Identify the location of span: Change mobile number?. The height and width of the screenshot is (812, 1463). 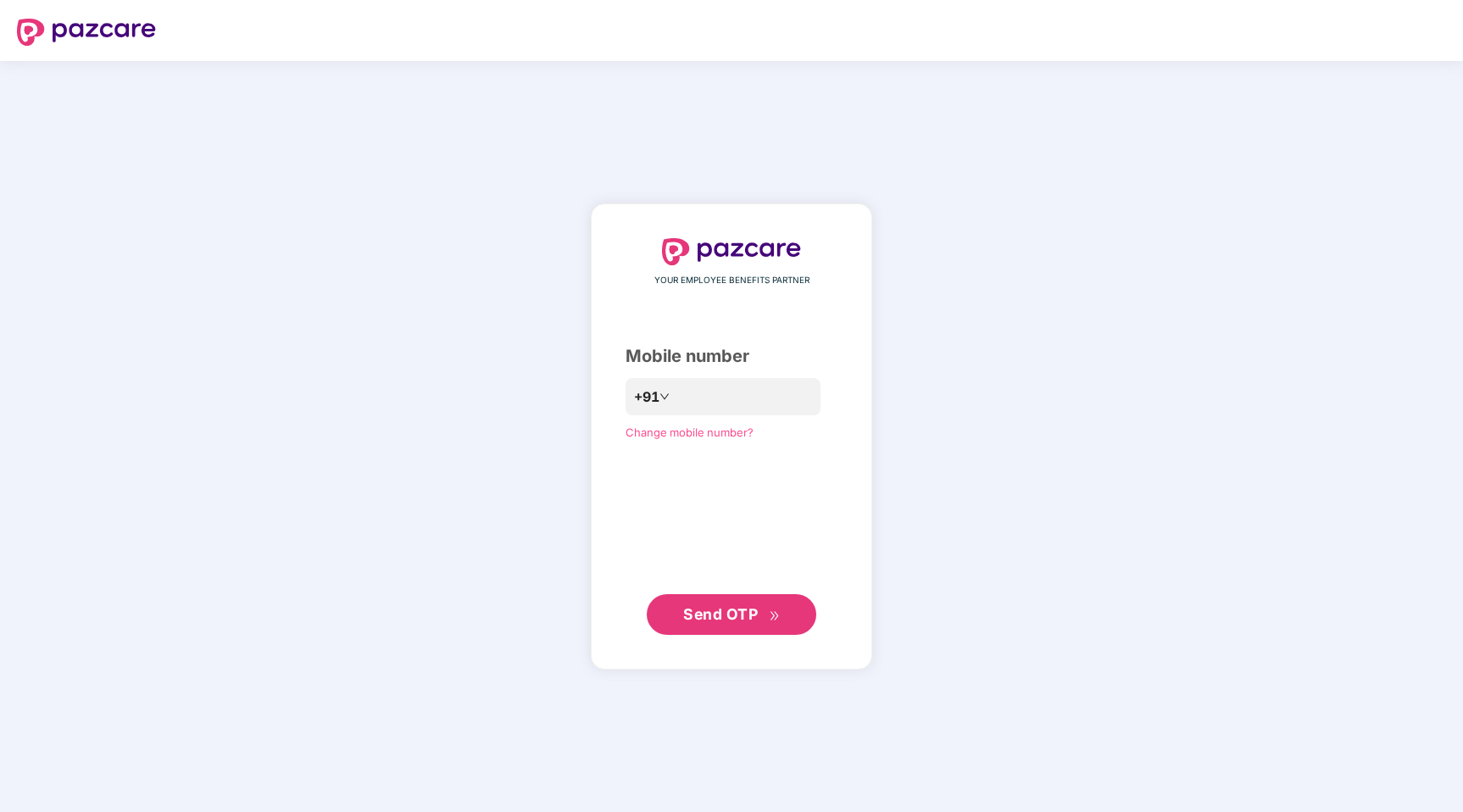
(689, 433).